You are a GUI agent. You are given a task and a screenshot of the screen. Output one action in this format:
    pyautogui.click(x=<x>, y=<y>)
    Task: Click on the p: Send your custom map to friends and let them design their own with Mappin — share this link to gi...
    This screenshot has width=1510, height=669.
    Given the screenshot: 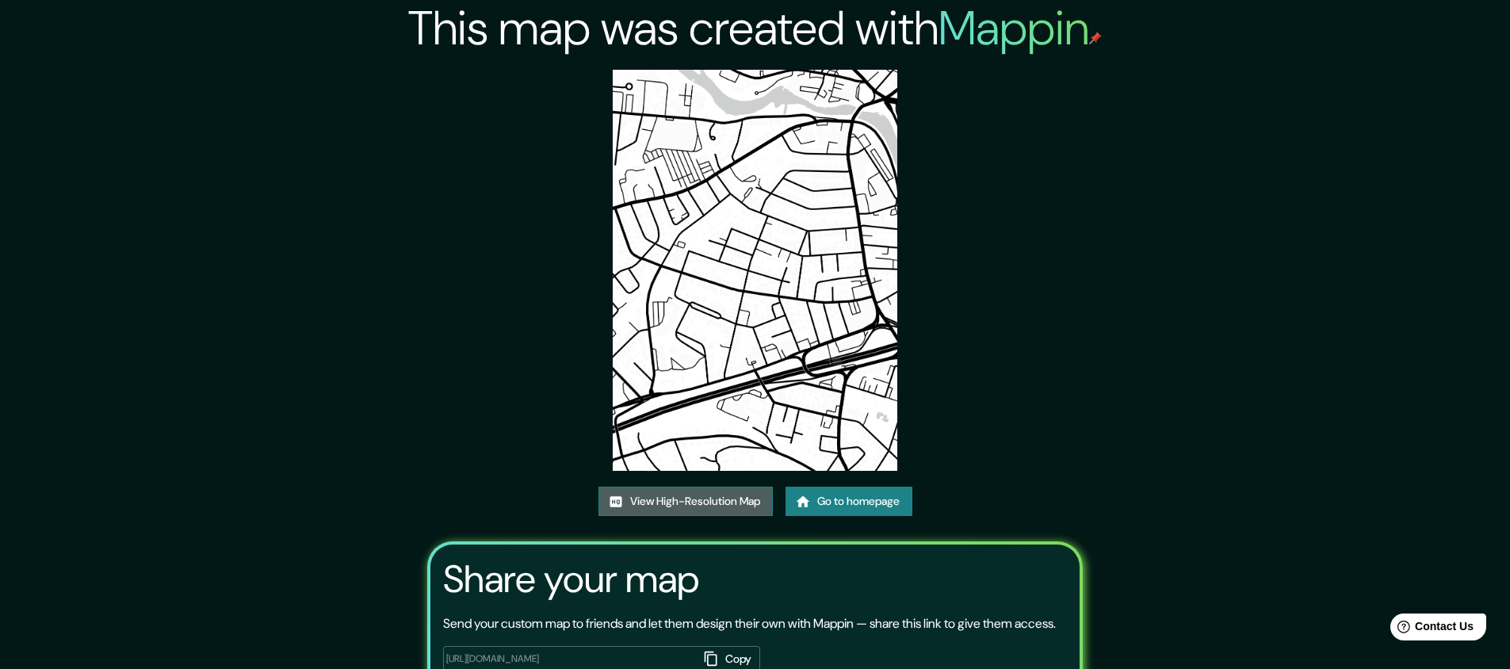 What is the action you would take?
    pyautogui.click(x=749, y=624)
    